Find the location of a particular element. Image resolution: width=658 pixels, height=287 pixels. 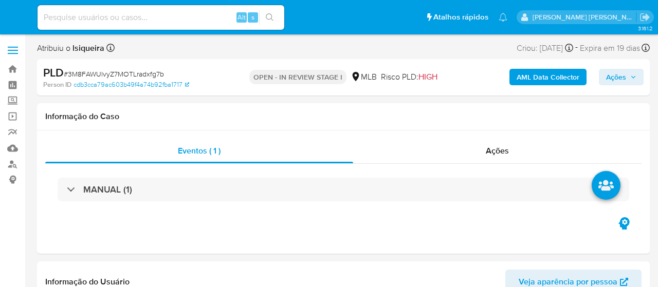

button: search-icon is located at coordinates (269, 17).